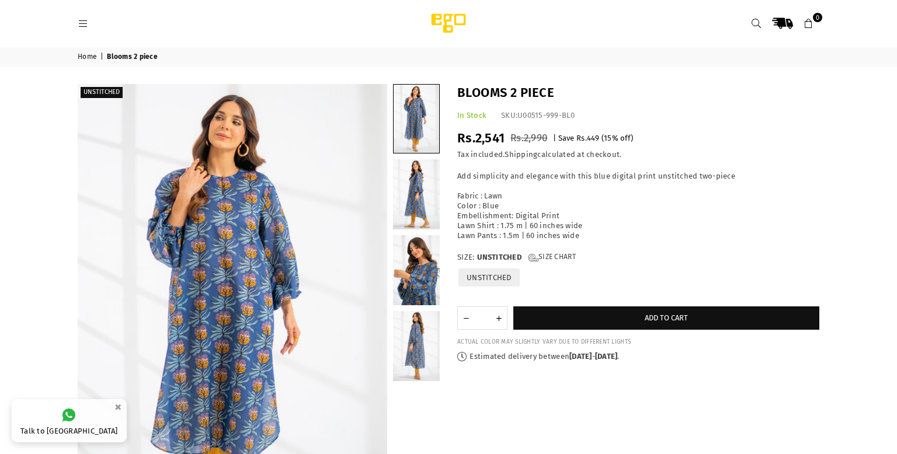 Image resolution: width=897 pixels, height=454 pixels. What do you see at coordinates (638, 342) in the screenshot?
I see `div: ACTUAL COLOR MAY SLIGHTLY VARY DUE TO DIFFERENT LIGHTS` at bounding box center [638, 342].